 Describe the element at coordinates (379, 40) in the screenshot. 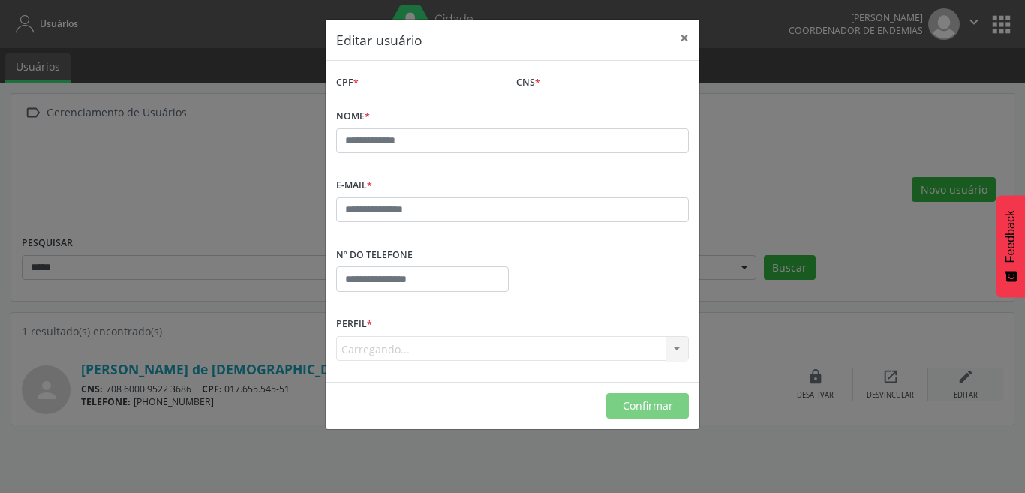

I see `h5: Editar usuário` at that location.